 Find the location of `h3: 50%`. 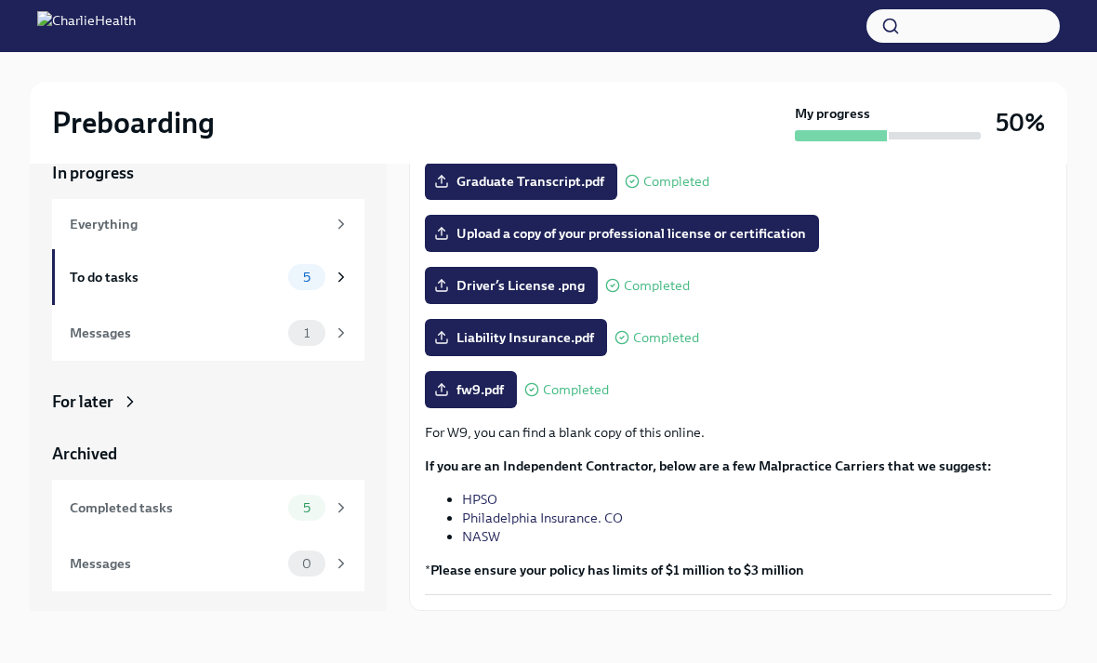

h3: 50% is located at coordinates (1020, 123).